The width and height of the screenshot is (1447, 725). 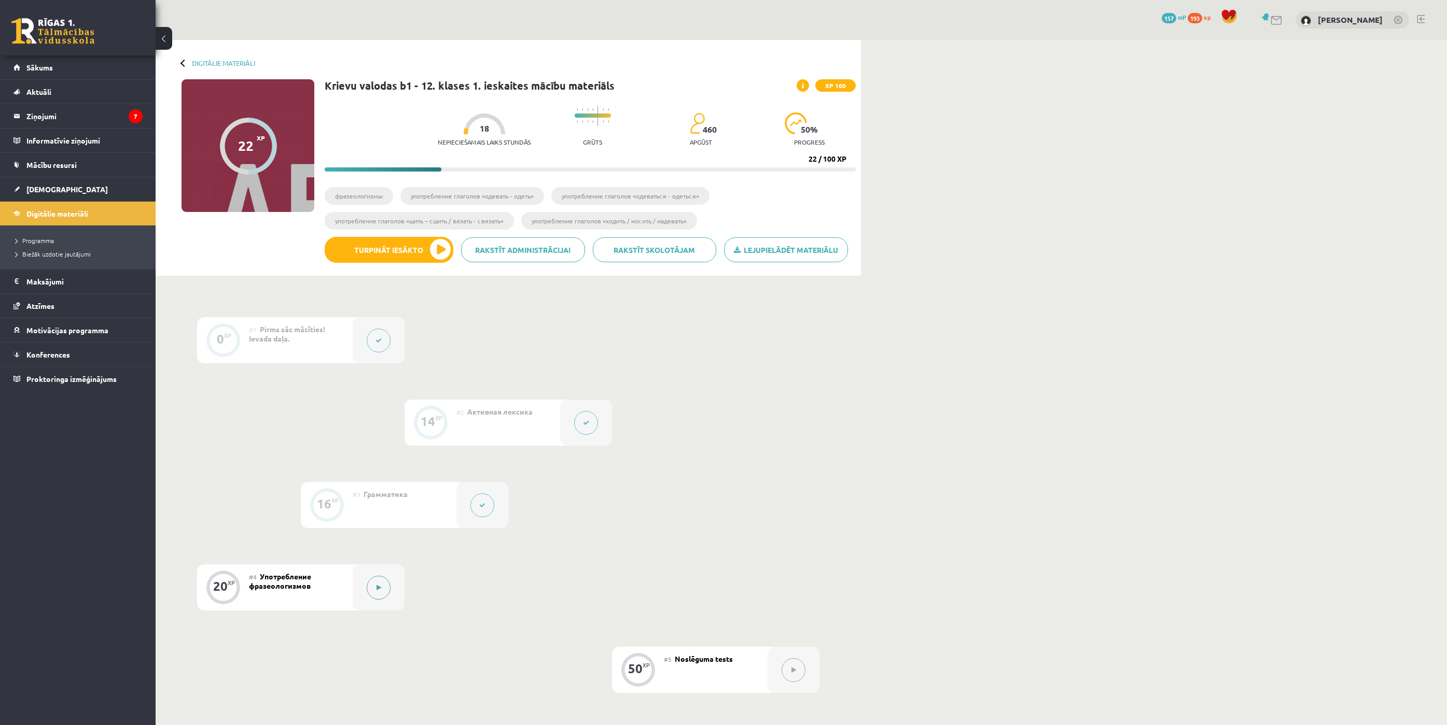 I want to click on li: фразеологизмы, so click(x=359, y=196).